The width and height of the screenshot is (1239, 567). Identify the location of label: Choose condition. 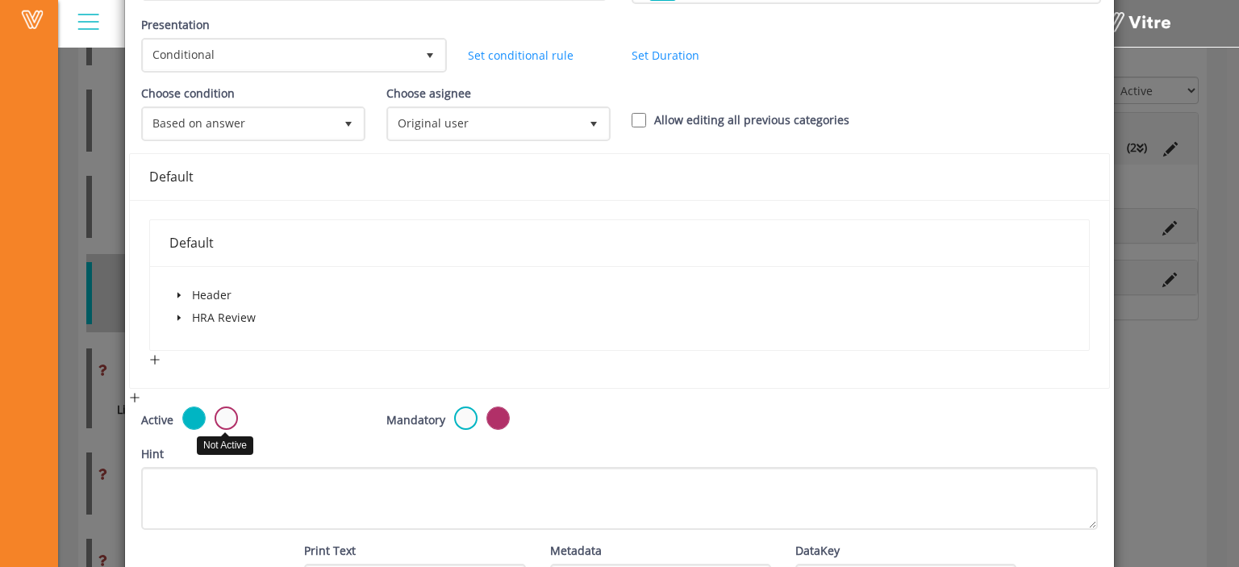
(188, 94).